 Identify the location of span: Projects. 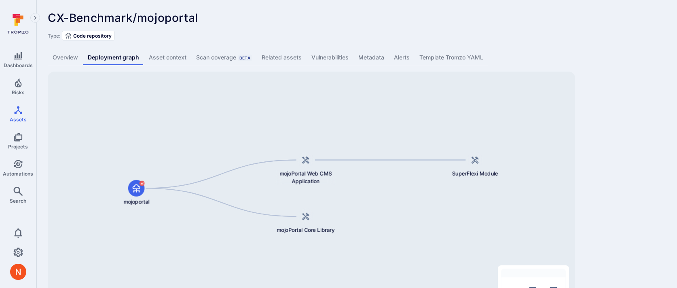
(18, 146).